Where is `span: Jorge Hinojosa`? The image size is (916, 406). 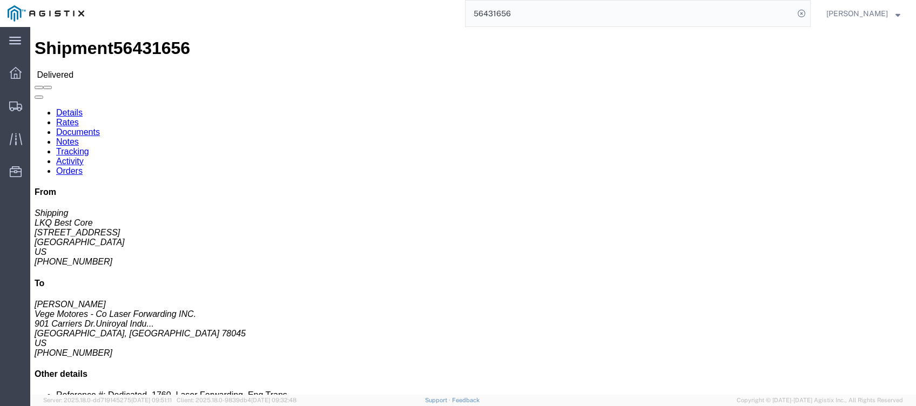
span: Jorge Hinojosa is located at coordinates (857, 14).